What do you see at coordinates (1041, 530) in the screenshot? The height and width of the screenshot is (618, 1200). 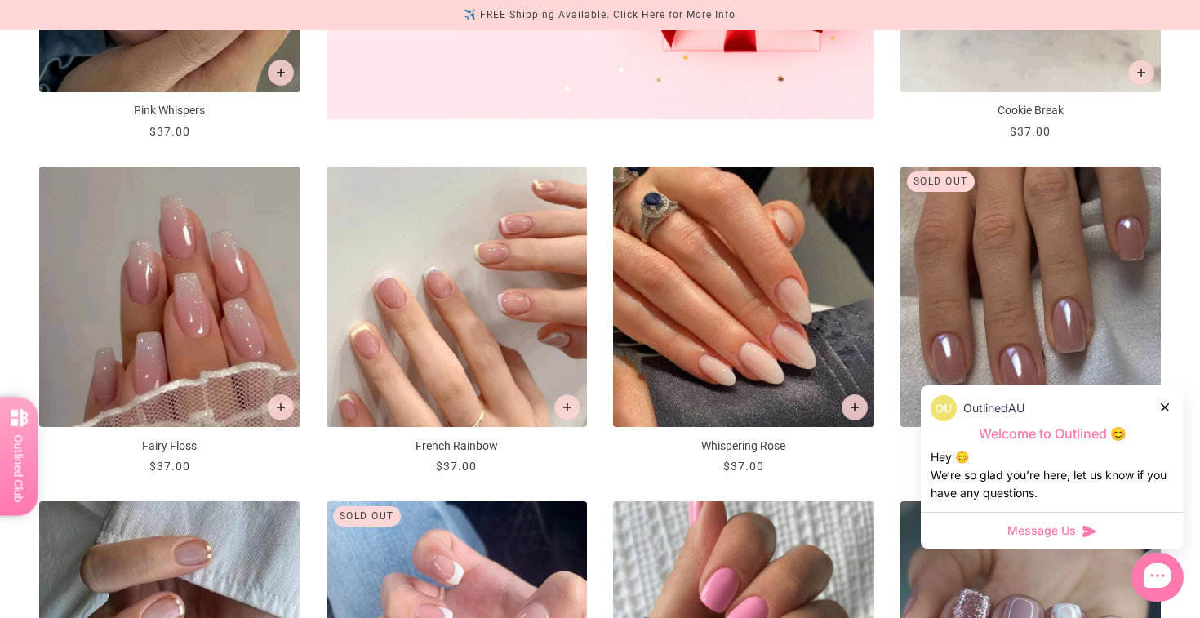 I see `span: Message Us` at bounding box center [1041, 530].